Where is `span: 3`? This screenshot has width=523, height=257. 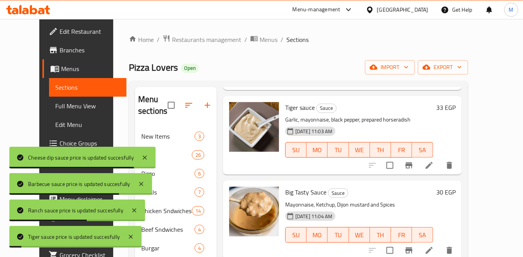 span: 3 is located at coordinates (199, 137).